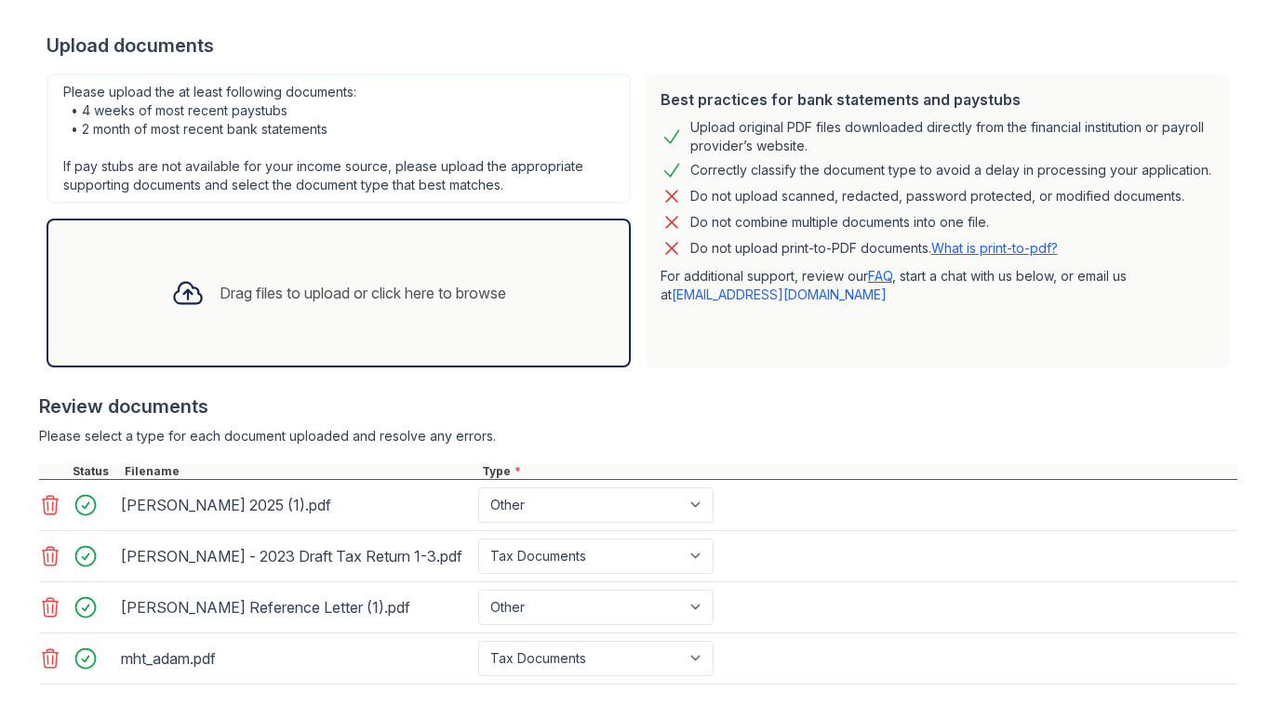  Describe the element at coordinates (363, 293) in the screenshot. I see `div: Drag files to upload or click here to browse` at that location.